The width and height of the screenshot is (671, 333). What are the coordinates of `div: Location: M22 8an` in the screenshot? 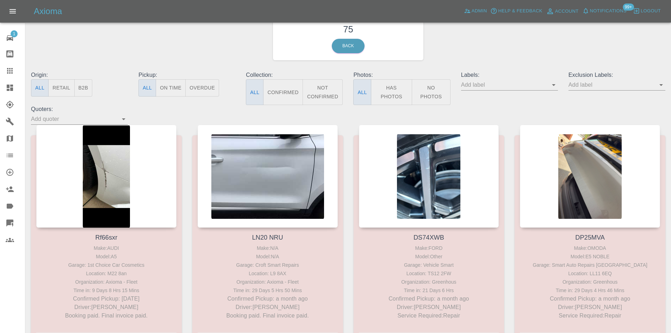 It's located at (106, 273).